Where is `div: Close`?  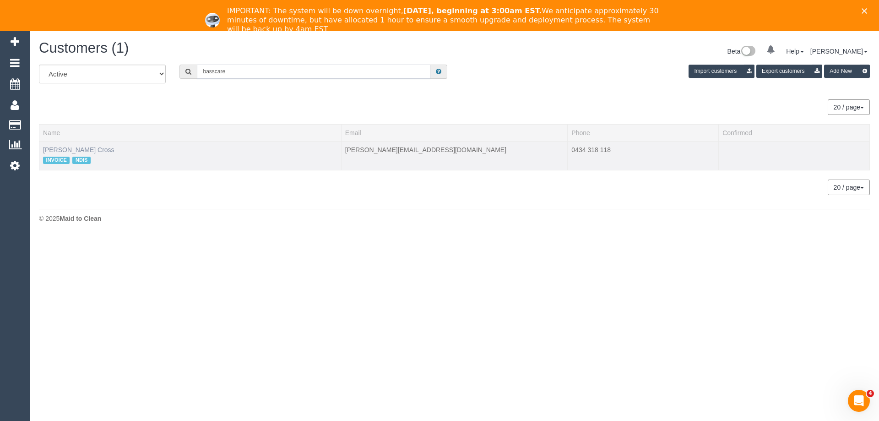 div: Close is located at coordinates (866, 11).